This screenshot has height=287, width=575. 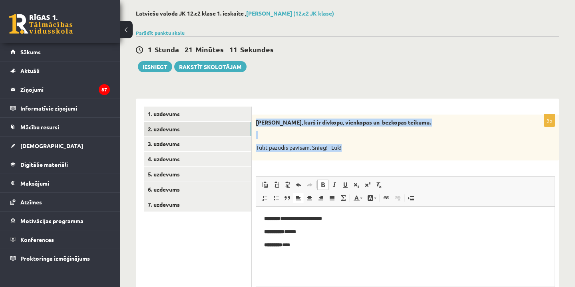 I want to click on a: Отменить (⌘+Z), so click(x=298, y=185).